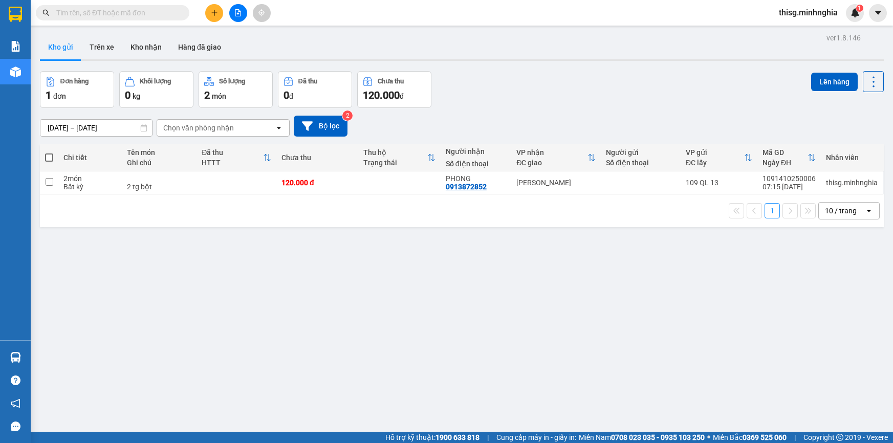  Describe the element at coordinates (317, 183) in the screenshot. I see `div: 120.000 đ` at that location.